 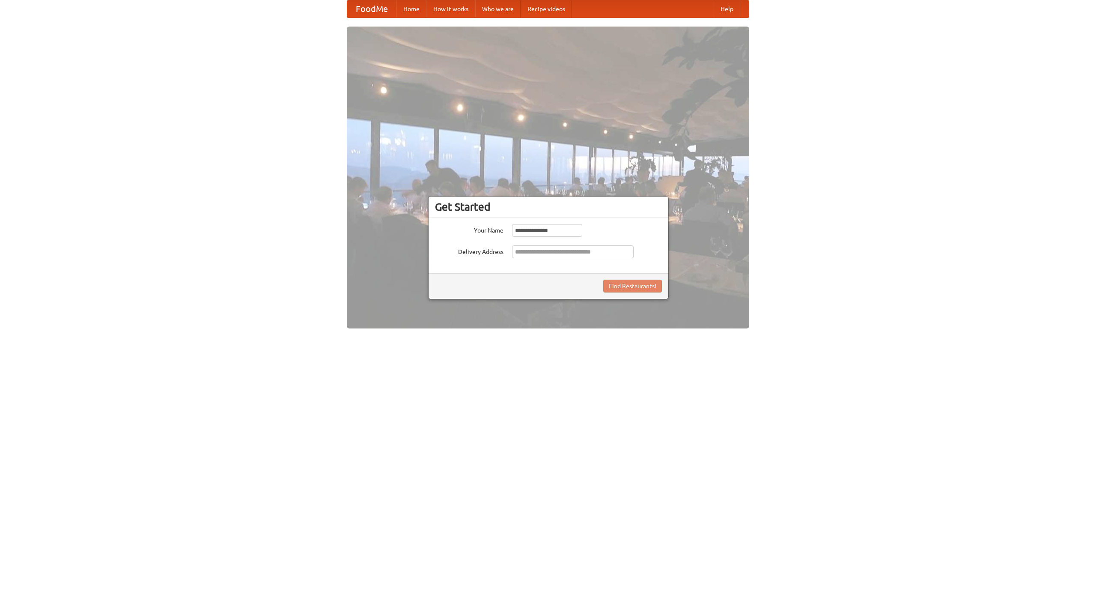 What do you see at coordinates (469, 229) in the screenshot?
I see `label: Your Name` at bounding box center [469, 229].